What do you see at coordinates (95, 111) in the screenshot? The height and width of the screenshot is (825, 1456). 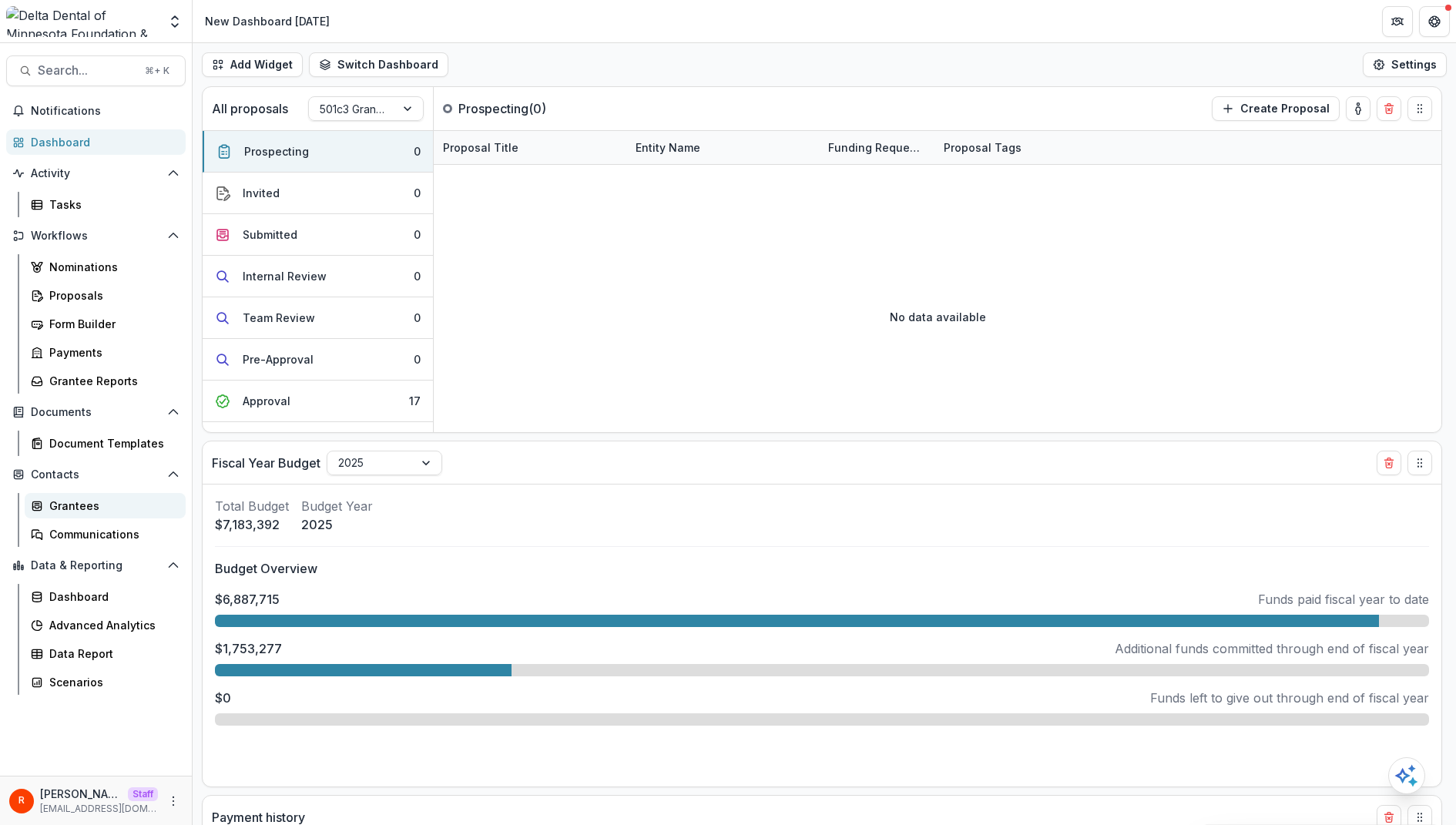 I see `button: Notifications` at bounding box center [95, 111].